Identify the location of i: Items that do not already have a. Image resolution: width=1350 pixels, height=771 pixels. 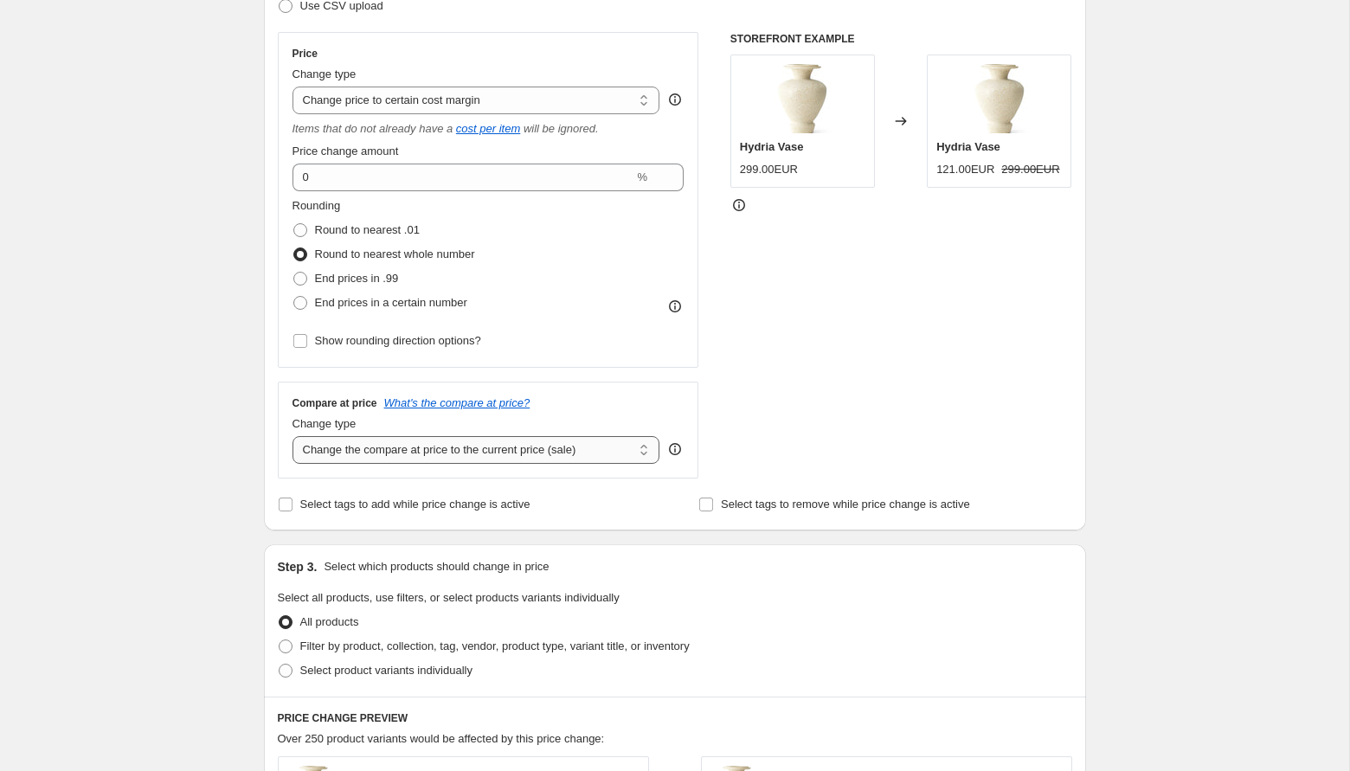
(373, 128).